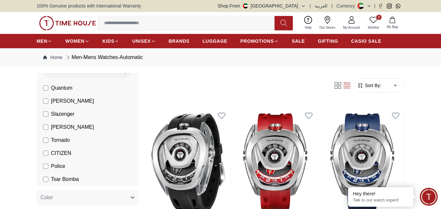  I want to click on a: KIDS, so click(111, 41).